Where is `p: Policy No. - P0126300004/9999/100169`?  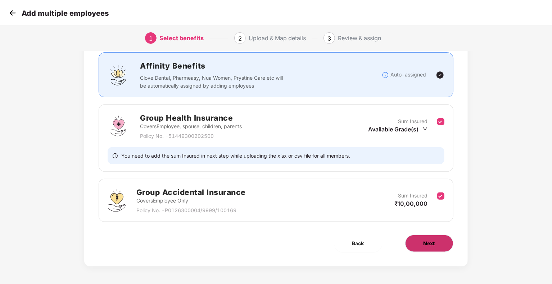 p: Policy No. - P0126300004/9999/100169 is located at coordinates (191, 211).